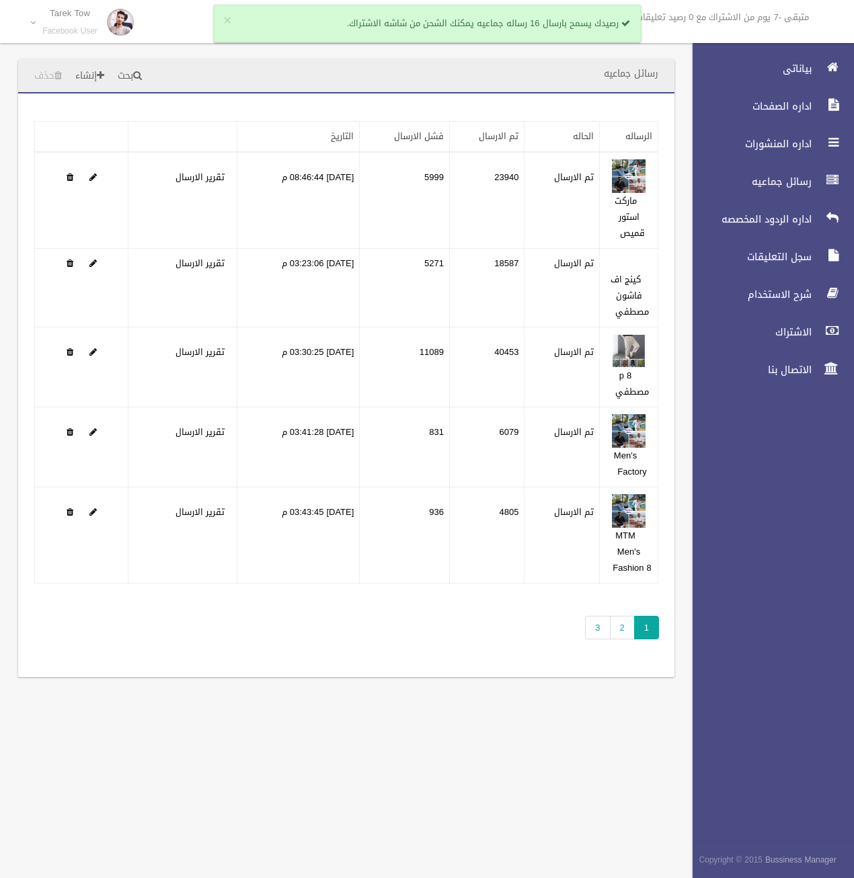 The width and height of the screenshot is (854, 878). What do you see at coordinates (405, 200) in the screenshot?
I see `td: 5999` at bounding box center [405, 200].